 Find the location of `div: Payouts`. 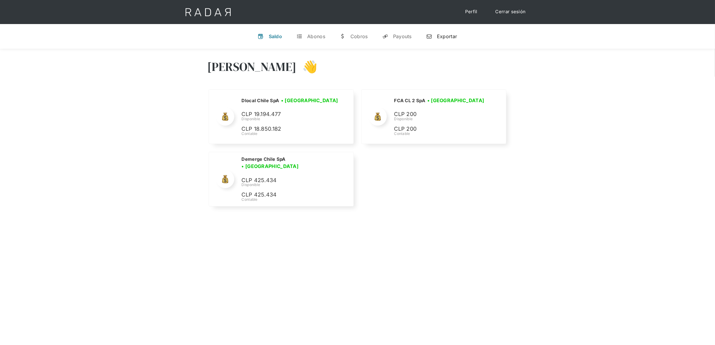

div: Payouts is located at coordinates (402, 36).